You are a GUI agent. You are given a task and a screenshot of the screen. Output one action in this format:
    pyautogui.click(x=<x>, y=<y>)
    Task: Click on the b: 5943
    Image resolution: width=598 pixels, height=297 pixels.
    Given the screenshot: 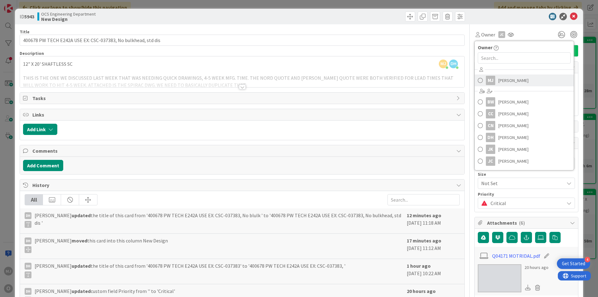 What is the action you would take?
    pyautogui.click(x=29, y=17)
    